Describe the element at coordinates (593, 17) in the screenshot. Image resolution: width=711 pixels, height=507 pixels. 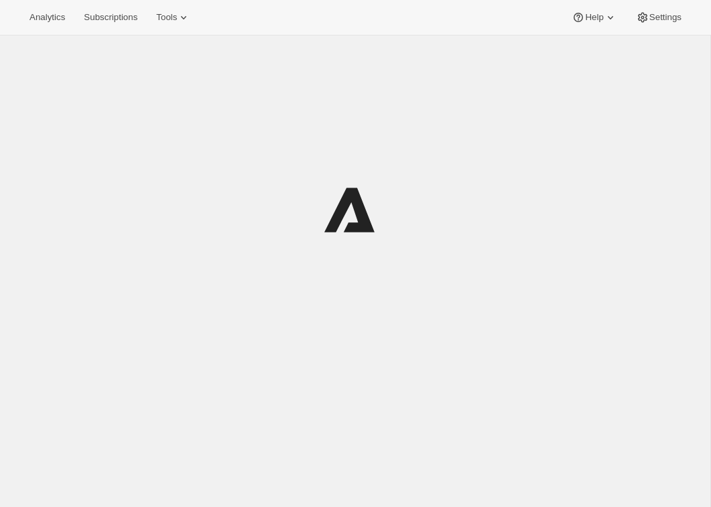
I see `span: Help` at that location.